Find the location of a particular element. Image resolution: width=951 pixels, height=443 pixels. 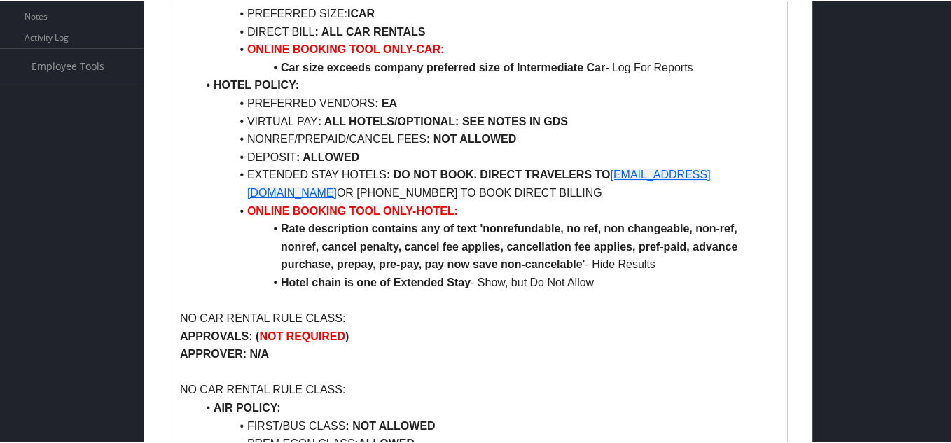

li: - Show, but Do Not Allow is located at coordinates (487, 281).